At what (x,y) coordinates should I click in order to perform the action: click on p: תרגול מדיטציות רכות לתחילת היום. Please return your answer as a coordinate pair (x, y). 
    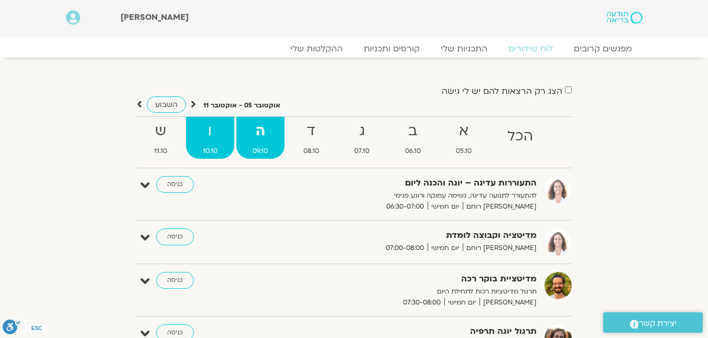
    Looking at the image, I should click on (408, 291).